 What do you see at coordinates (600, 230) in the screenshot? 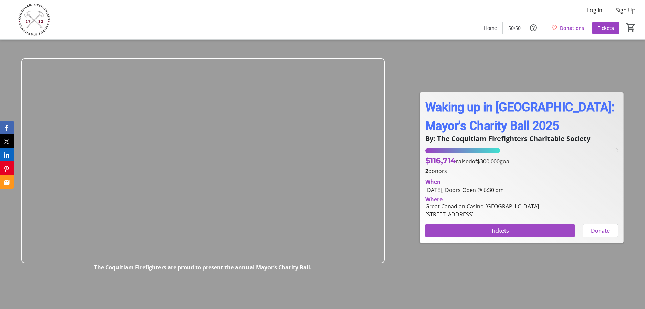
I see `span: Donate` at bounding box center [600, 230].